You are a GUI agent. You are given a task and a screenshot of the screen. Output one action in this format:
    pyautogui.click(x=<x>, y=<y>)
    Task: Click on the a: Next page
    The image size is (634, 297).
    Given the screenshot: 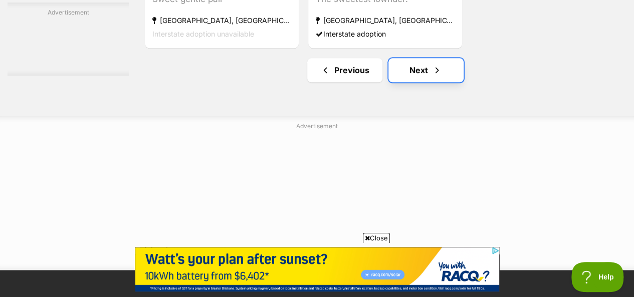 What is the action you would take?
    pyautogui.click(x=426, y=70)
    